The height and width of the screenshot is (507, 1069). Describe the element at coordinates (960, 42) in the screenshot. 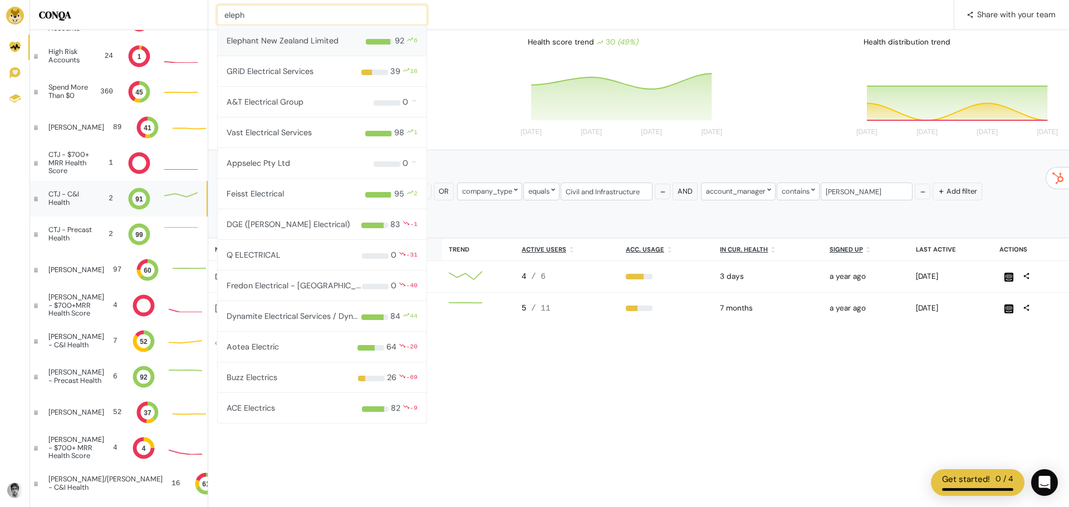

I see `div: Health distribution trend` at that location.